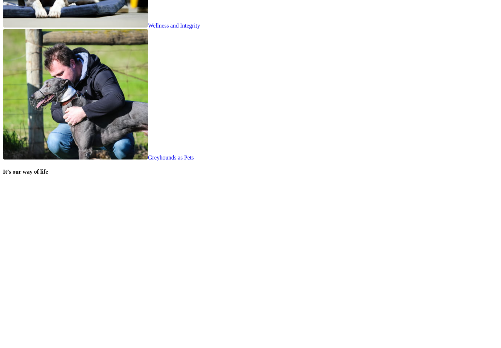  What do you see at coordinates (75, 94) in the screenshot?
I see `img: feature-wellness-and-integrity.jpg` at bounding box center [75, 94].